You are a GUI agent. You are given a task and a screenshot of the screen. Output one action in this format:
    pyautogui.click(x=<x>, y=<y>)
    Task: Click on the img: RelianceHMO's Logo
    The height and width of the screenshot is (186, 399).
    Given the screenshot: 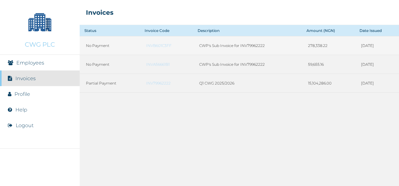 What is the action you would take?
    pyautogui.click(x=40, y=175)
    